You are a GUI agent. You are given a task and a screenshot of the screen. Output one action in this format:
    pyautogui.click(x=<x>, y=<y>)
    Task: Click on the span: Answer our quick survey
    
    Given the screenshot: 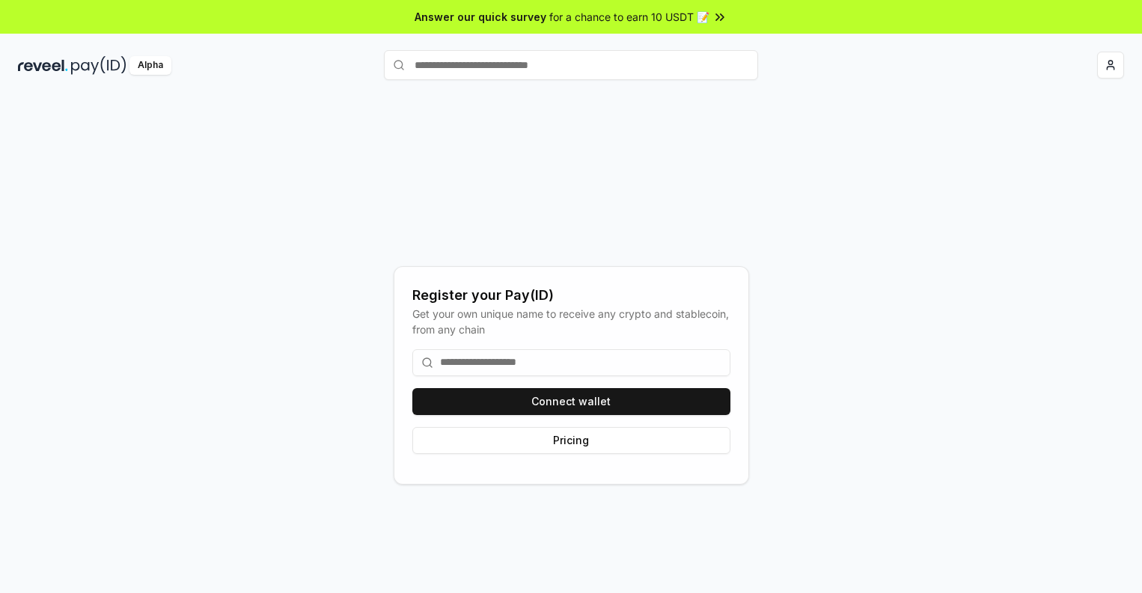 What is the action you would take?
    pyautogui.click(x=480, y=16)
    